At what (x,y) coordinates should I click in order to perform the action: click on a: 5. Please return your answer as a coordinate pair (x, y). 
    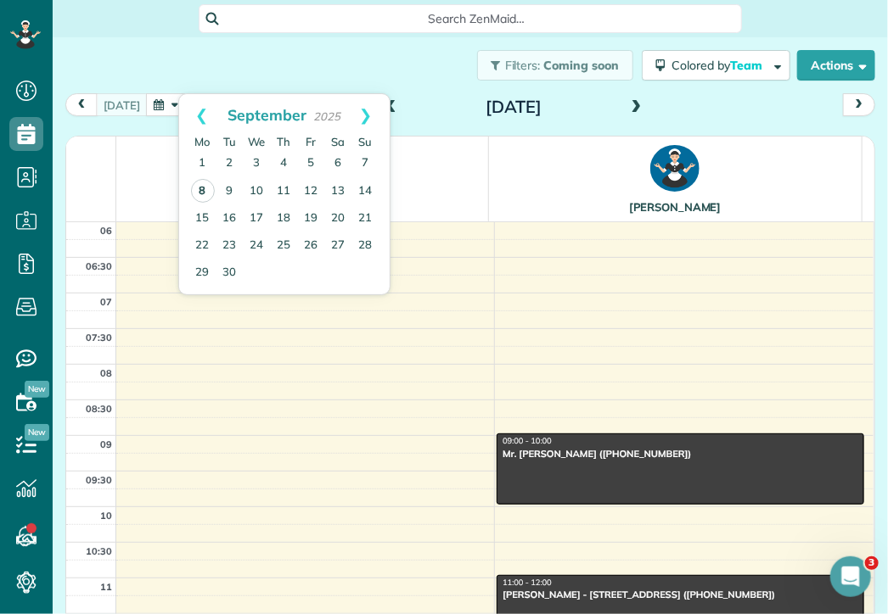
    Looking at the image, I should click on (311, 164).